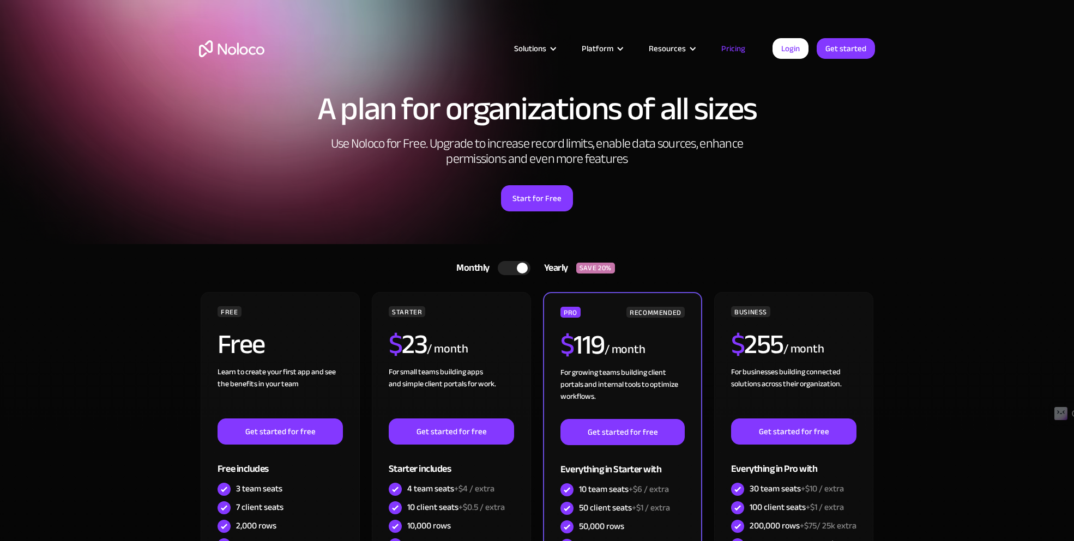  Describe the element at coordinates (624, 490) in the screenshot. I see `div: 10 team seats` at that location.